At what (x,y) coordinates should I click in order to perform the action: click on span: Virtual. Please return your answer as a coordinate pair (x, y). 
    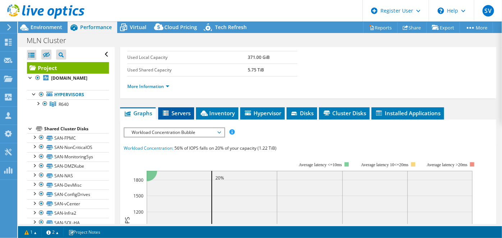
    Looking at the image, I should click on (138, 27).